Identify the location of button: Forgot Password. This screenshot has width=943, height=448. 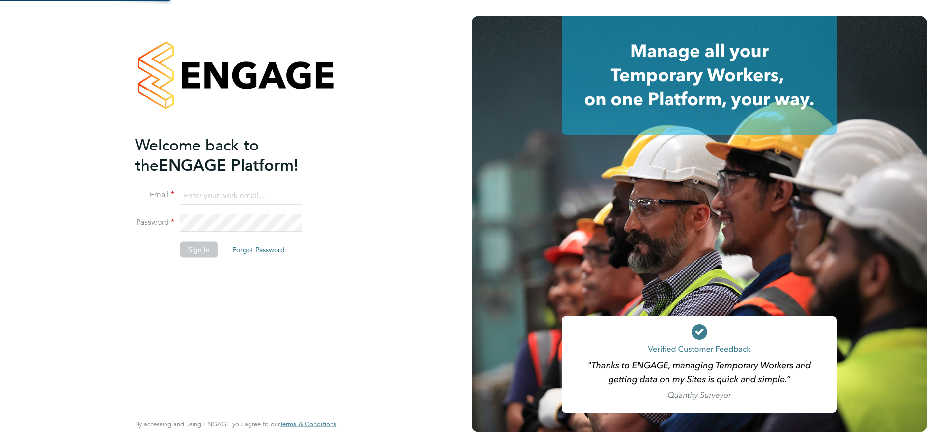
(258, 250).